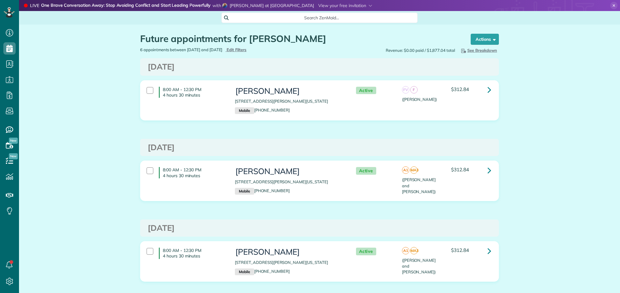 This screenshot has width=620, height=293. I want to click on img: jeannie-henderson-8c0b8e17d8c72ca3852036336dec5ecdcaaf3d9fcbc0b44e9e2dbcca85b7ceab.jpg, so click(225, 6).